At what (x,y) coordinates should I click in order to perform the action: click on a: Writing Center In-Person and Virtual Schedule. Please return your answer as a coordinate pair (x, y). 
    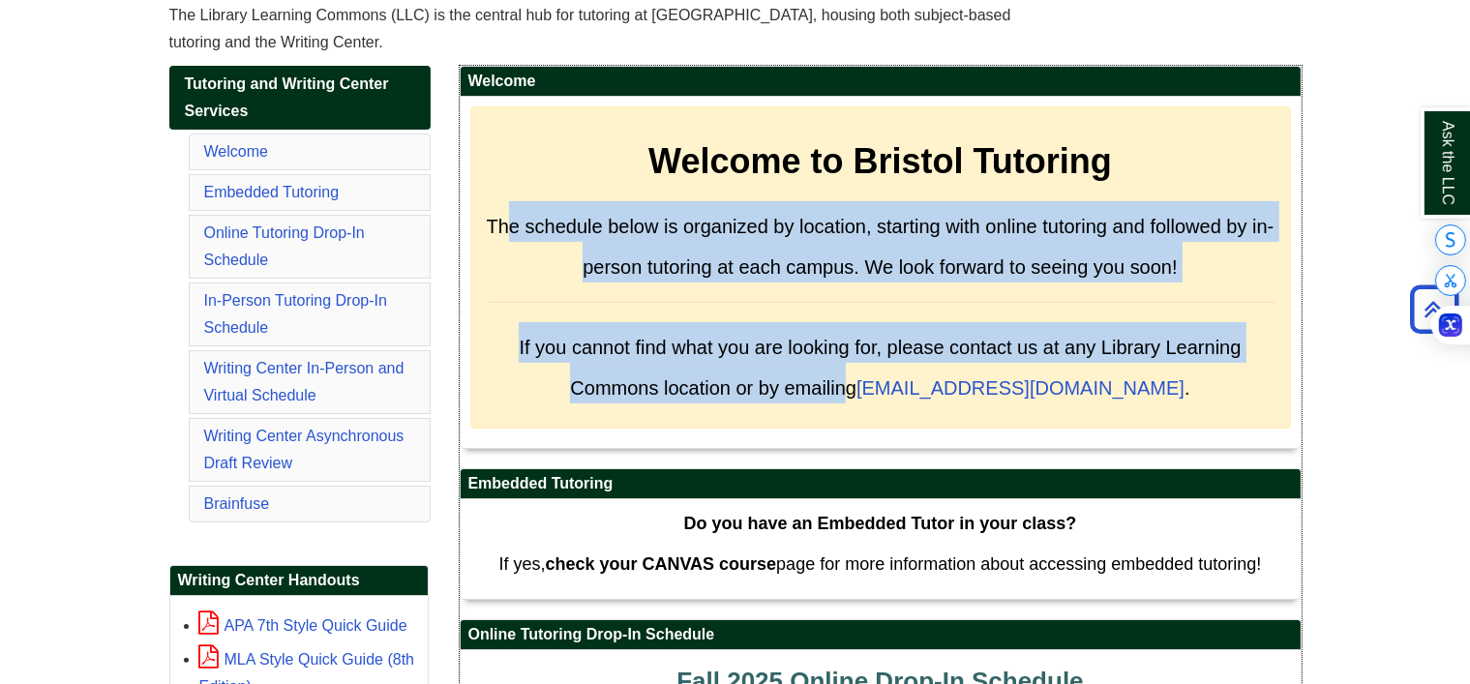
    Looking at the image, I should click on (304, 381).